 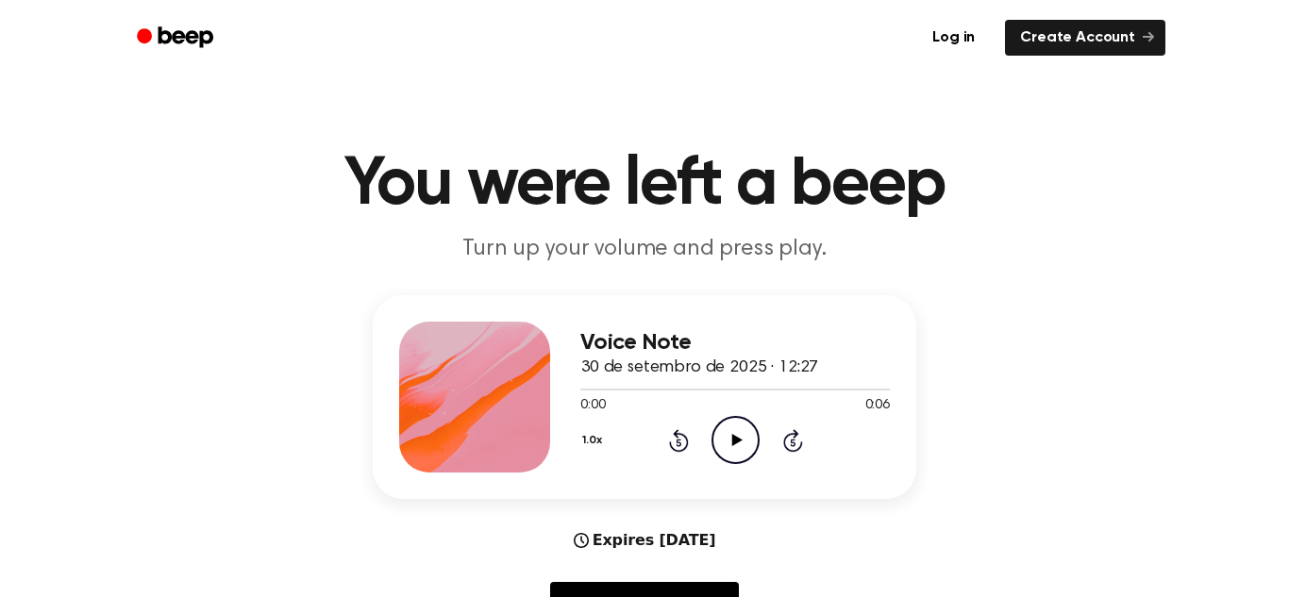 I want to click on span: 0:00, so click(x=593, y=406).